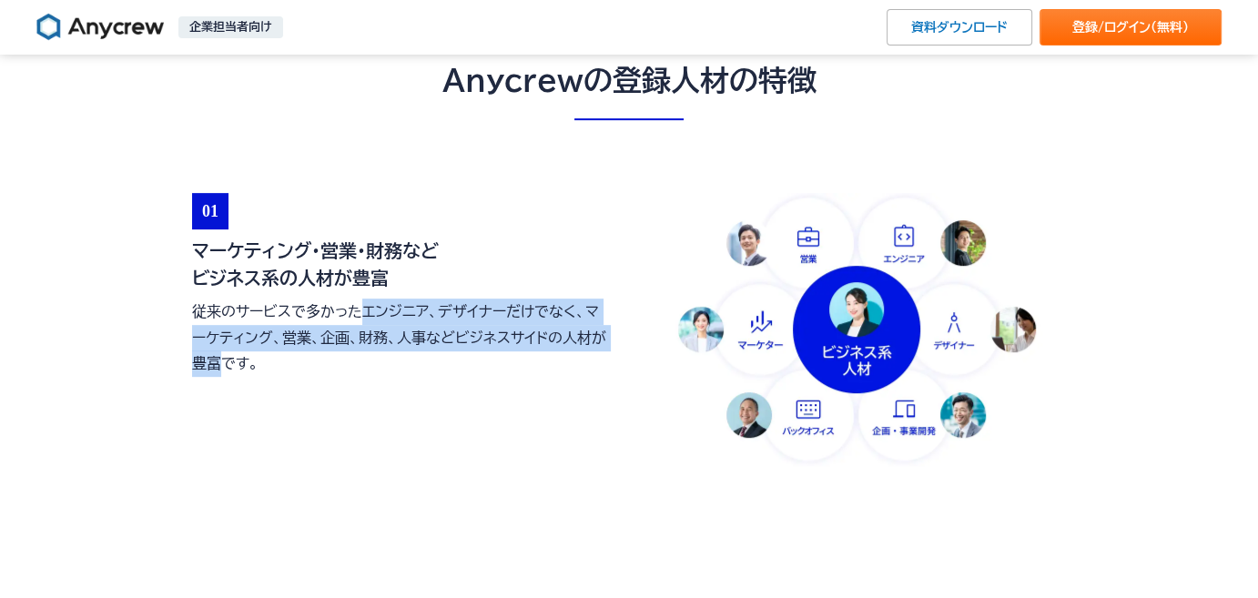 The width and height of the screenshot is (1258, 598). I want to click on p: 企業担当者向け, so click(230, 27).